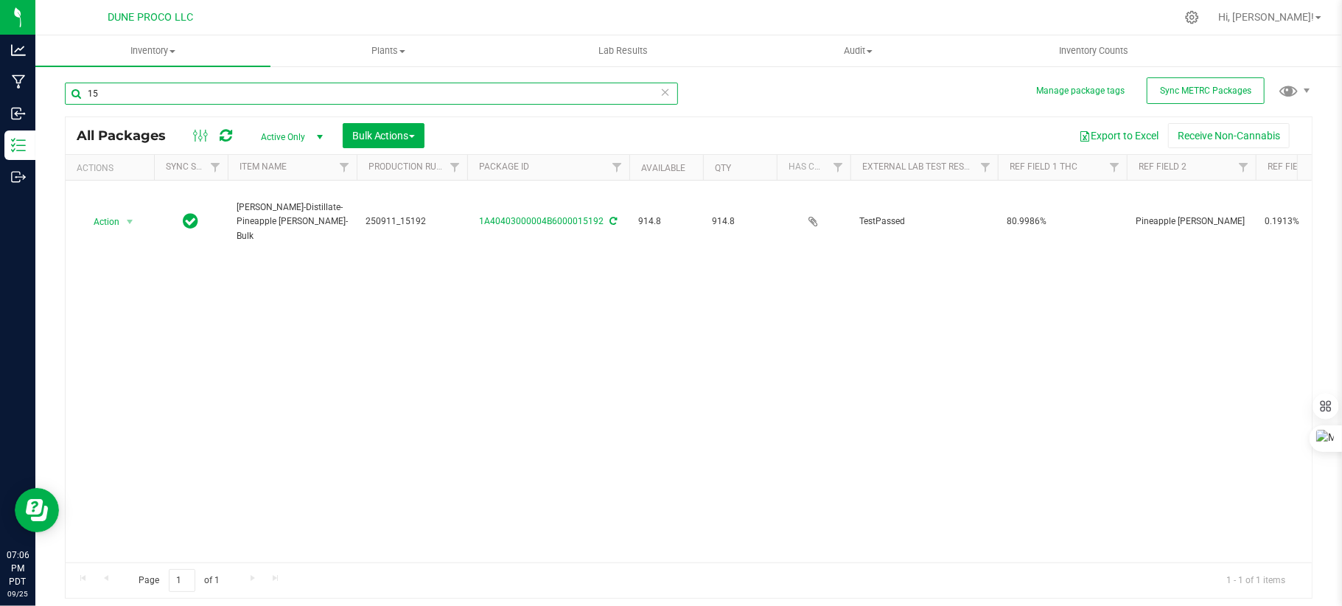 The width and height of the screenshot is (1342, 606). What do you see at coordinates (191, 221) in the screenshot?
I see `span: In Sync` at bounding box center [191, 221].